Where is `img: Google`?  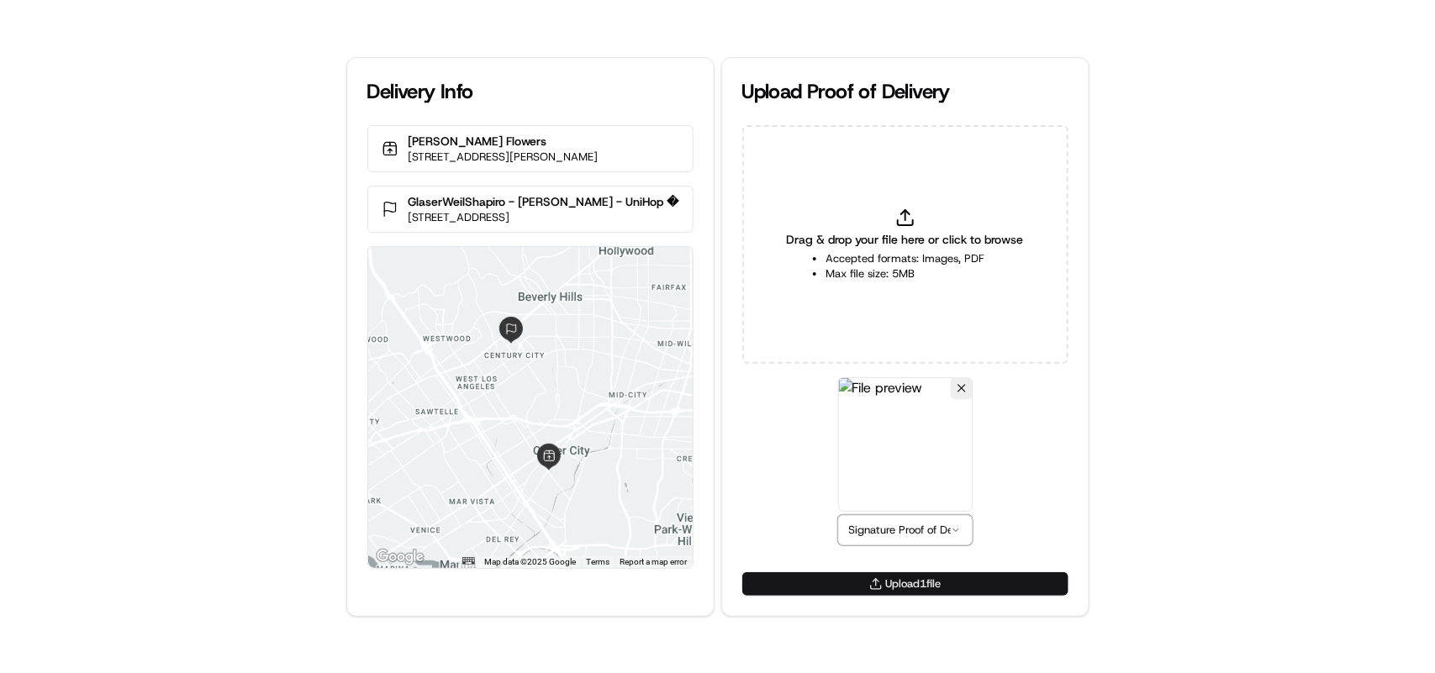
img: Google is located at coordinates (400, 557).